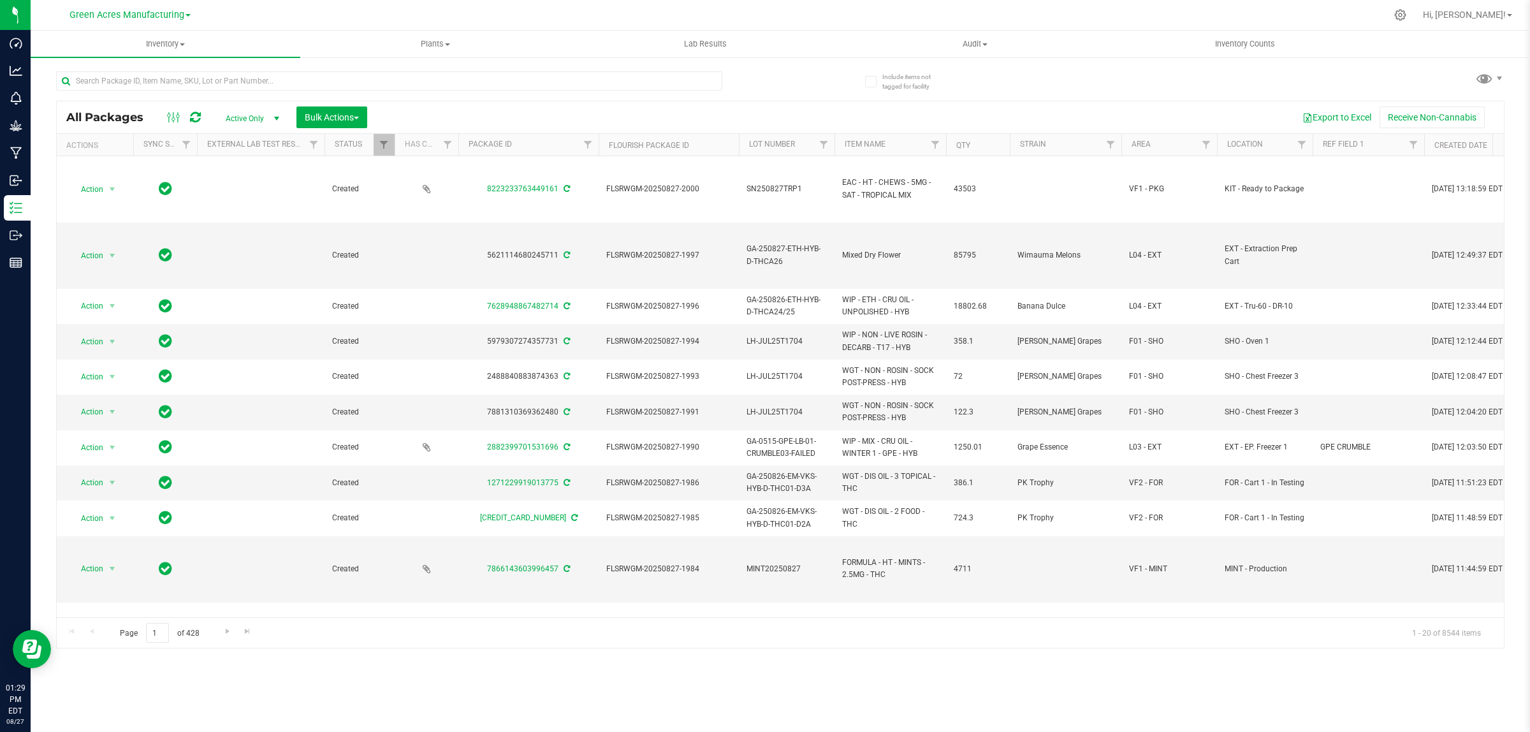 The width and height of the screenshot is (1530, 732). What do you see at coordinates (247, 631) in the screenshot?
I see `a: Go to the last page` at bounding box center [247, 631].